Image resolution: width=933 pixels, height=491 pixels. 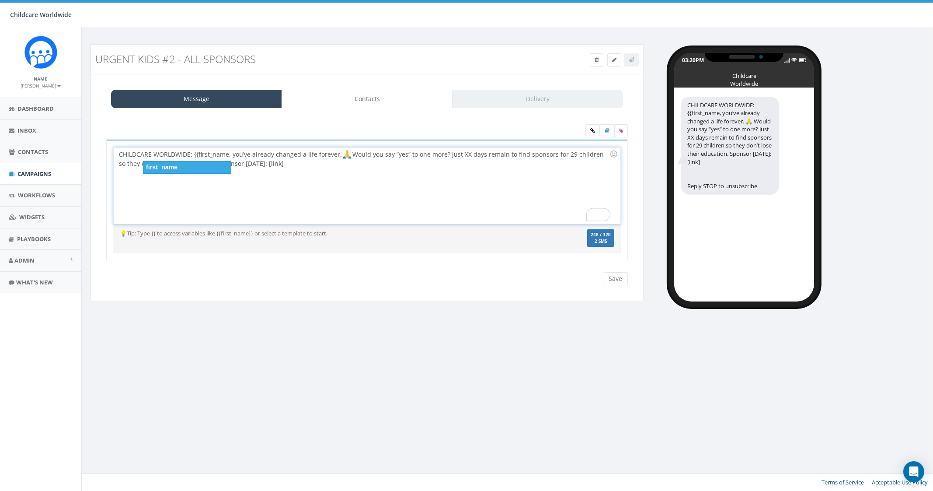 I want to click on span: 248 / 320, so click(x=601, y=234).